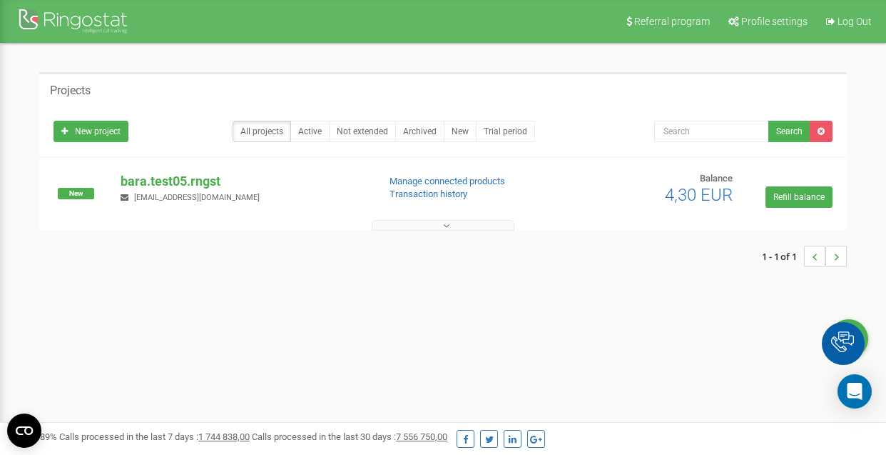  I want to click on a: Trial period, so click(505, 131).